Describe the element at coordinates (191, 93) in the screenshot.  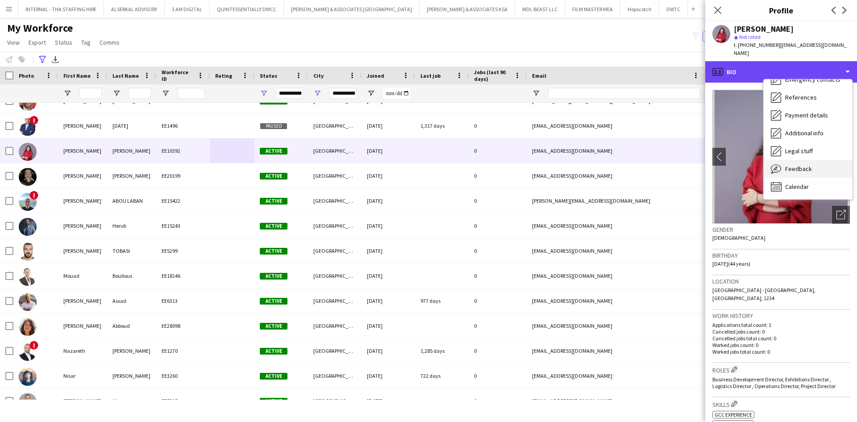
I see `input: Workforce ID Filter Input` at that location.